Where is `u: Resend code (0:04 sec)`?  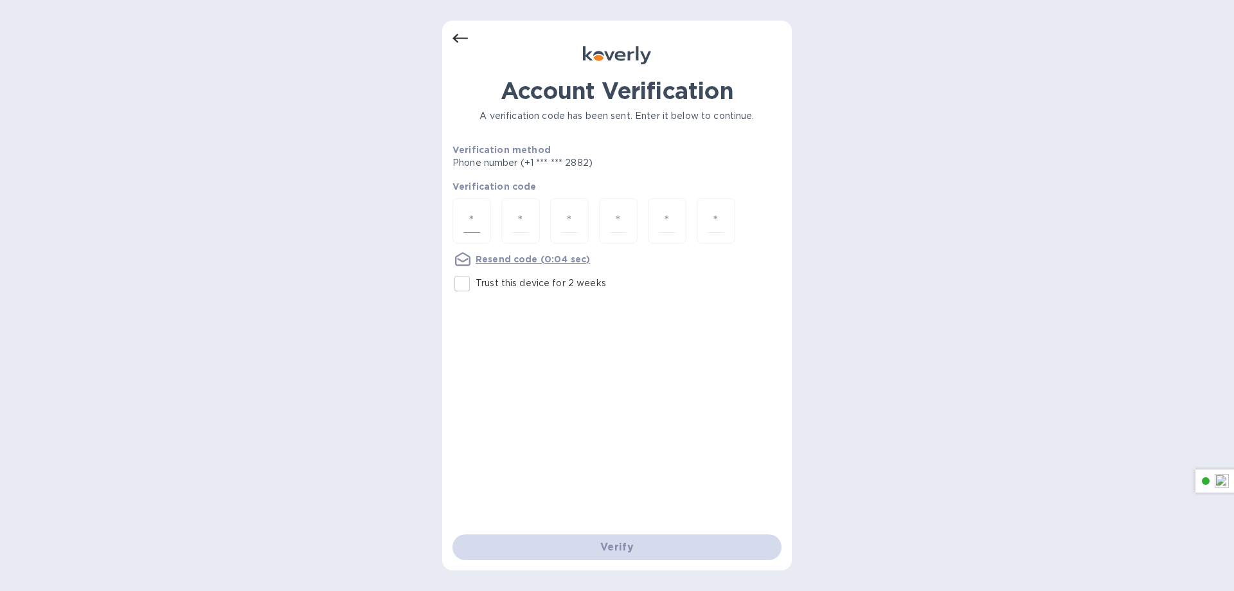 u: Resend code (0:04 sec) is located at coordinates (533, 259).